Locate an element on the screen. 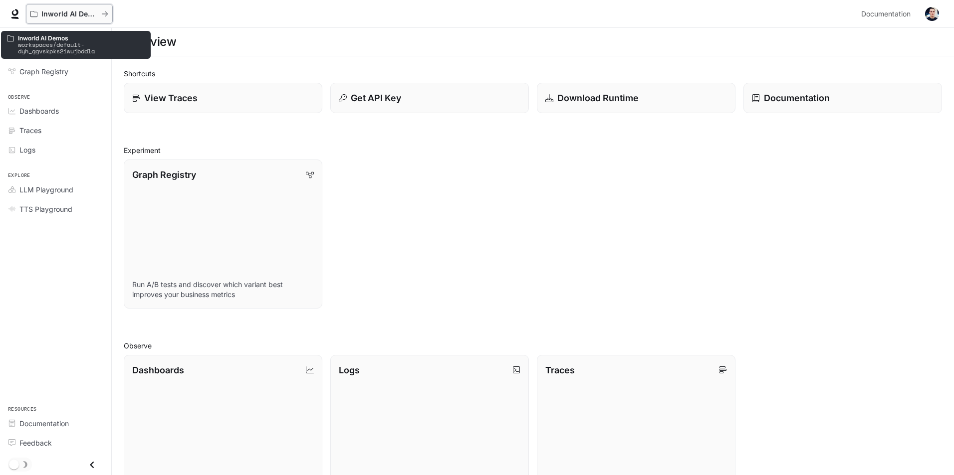 Image resolution: width=954 pixels, height=475 pixels. p: Dashboards is located at coordinates (158, 370).